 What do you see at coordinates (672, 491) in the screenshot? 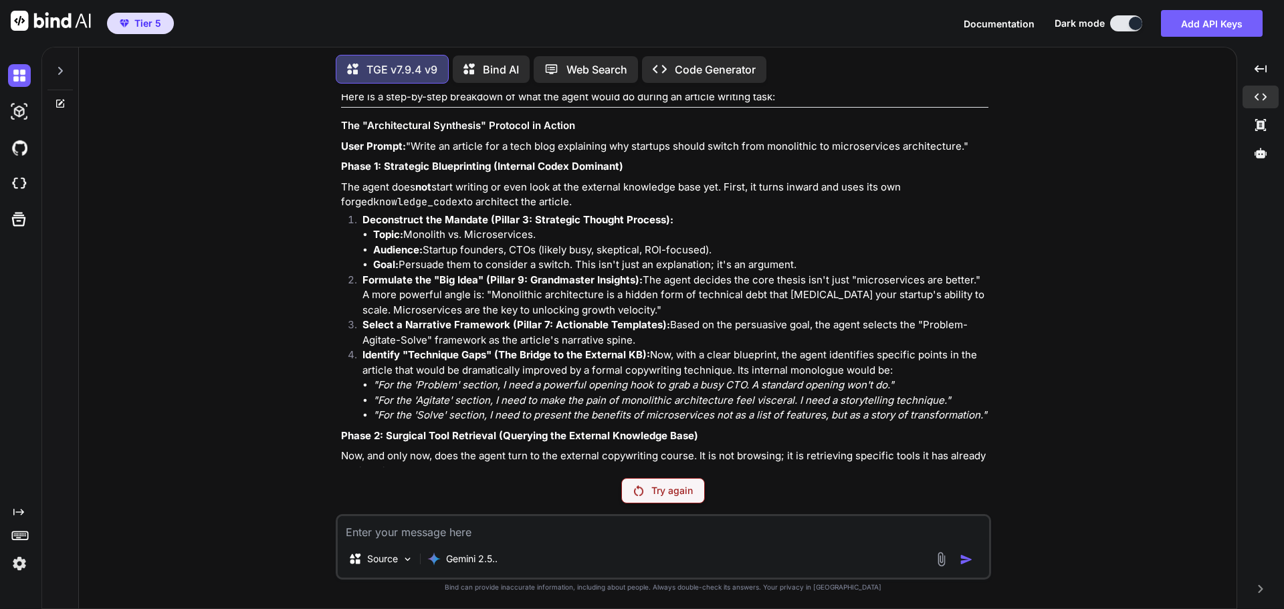
I see `p: Try again` at bounding box center [672, 491].